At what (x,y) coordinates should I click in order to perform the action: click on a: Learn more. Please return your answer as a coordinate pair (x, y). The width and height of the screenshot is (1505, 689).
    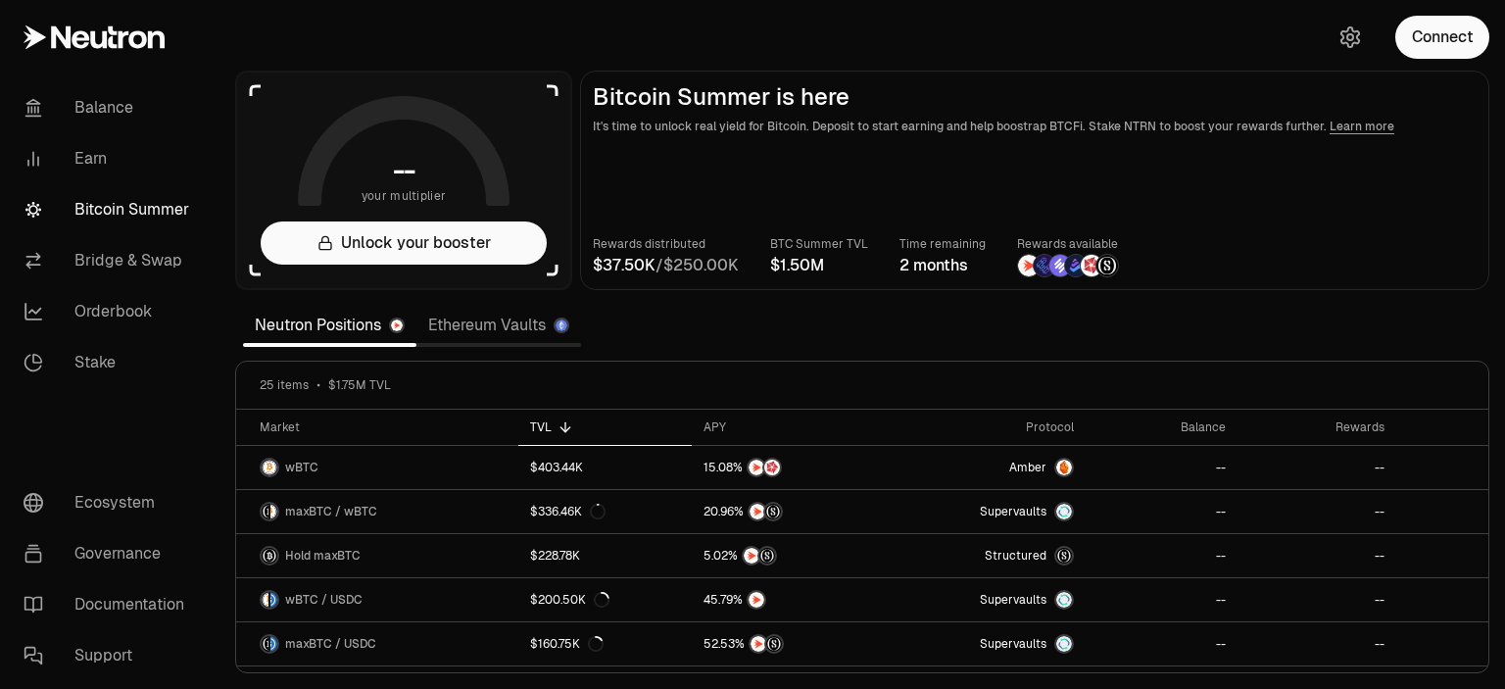
    Looking at the image, I should click on (1362, 126).